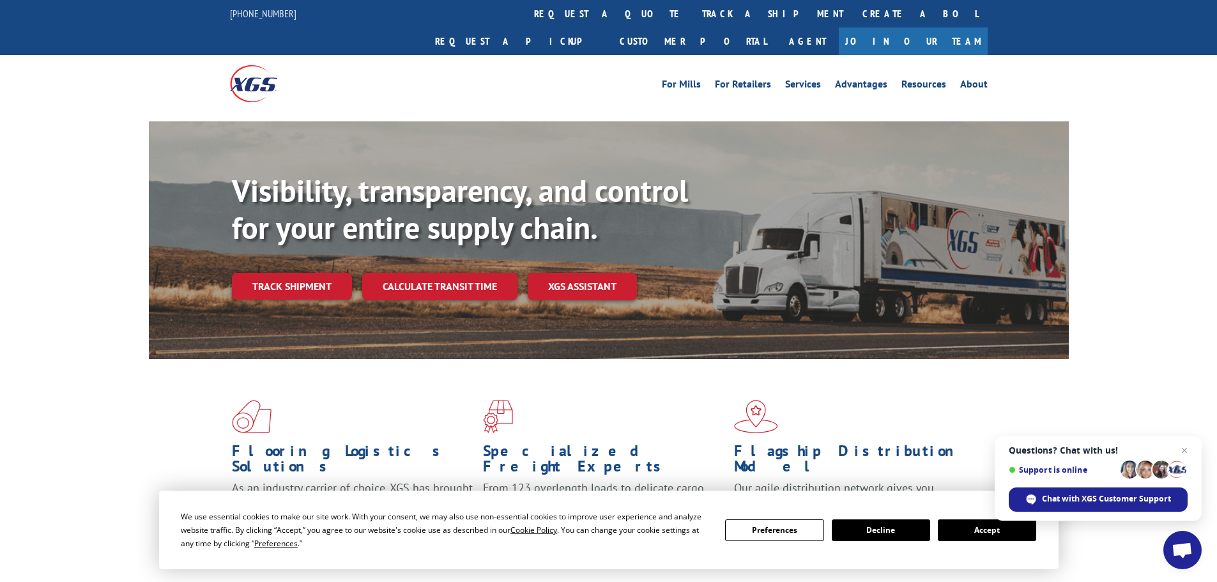 The image size is (1217, 582). Describe the element at coordinates (498, 417) in the screenshot. I see `img: xgs-icon-focused-on-flooring-red` at that location.